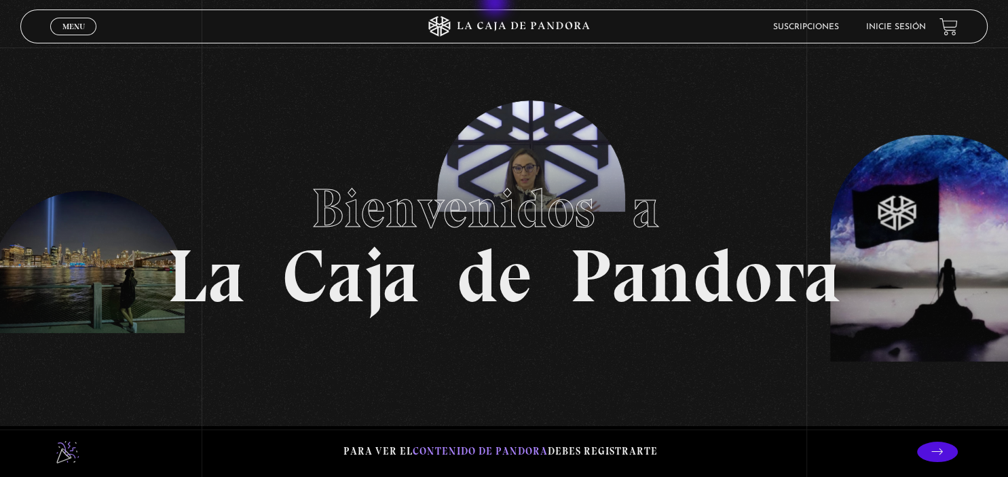  What do you see at coordinates (504, 239) in the screenshot?
I see `h1: La Caja de Pandora` at bounding box center [504, 239].